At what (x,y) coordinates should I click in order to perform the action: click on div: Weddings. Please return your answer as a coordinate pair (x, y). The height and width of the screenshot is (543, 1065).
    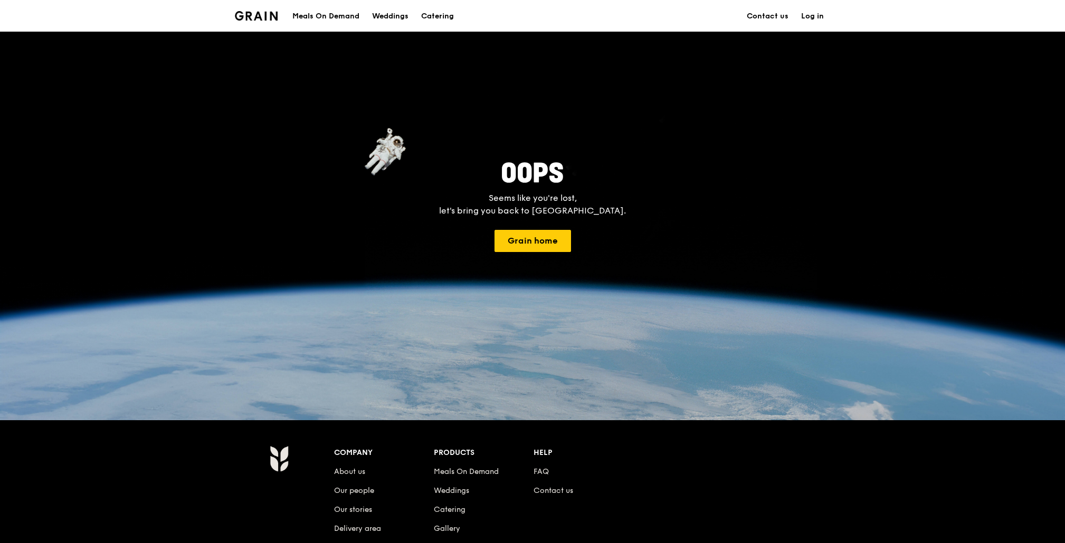
    Looking at the image, I should click on (390, 16).